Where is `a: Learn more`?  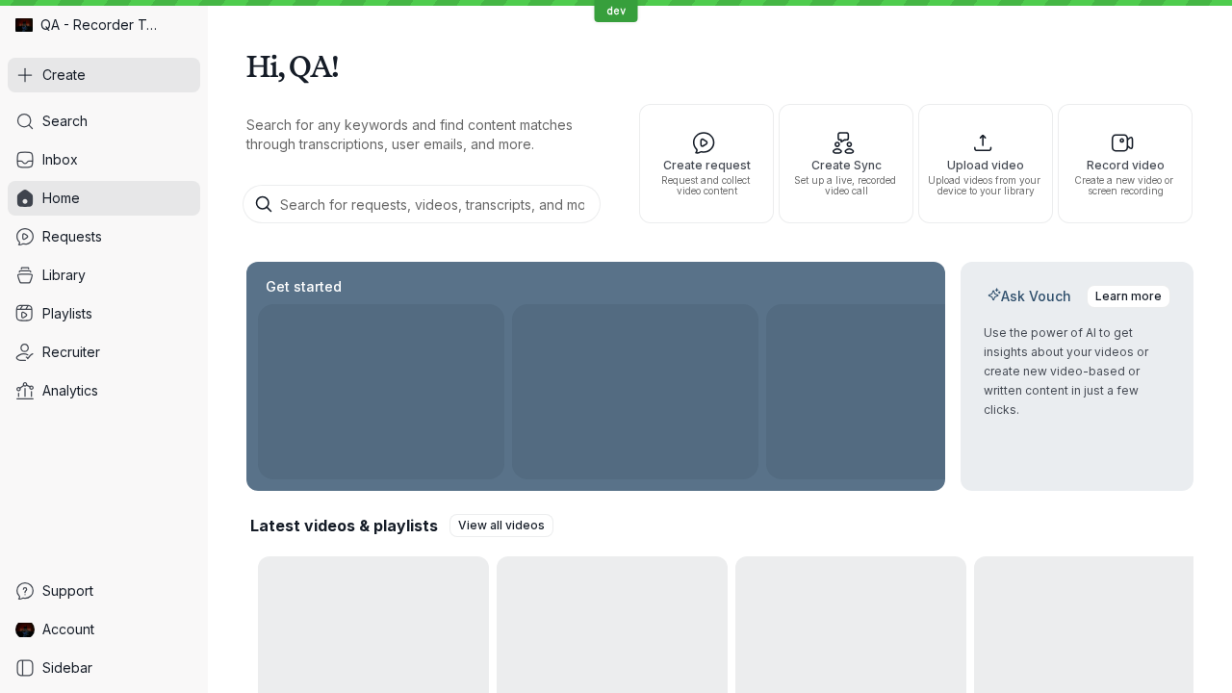 a: Learn more is located at coordinates (1128, 297).